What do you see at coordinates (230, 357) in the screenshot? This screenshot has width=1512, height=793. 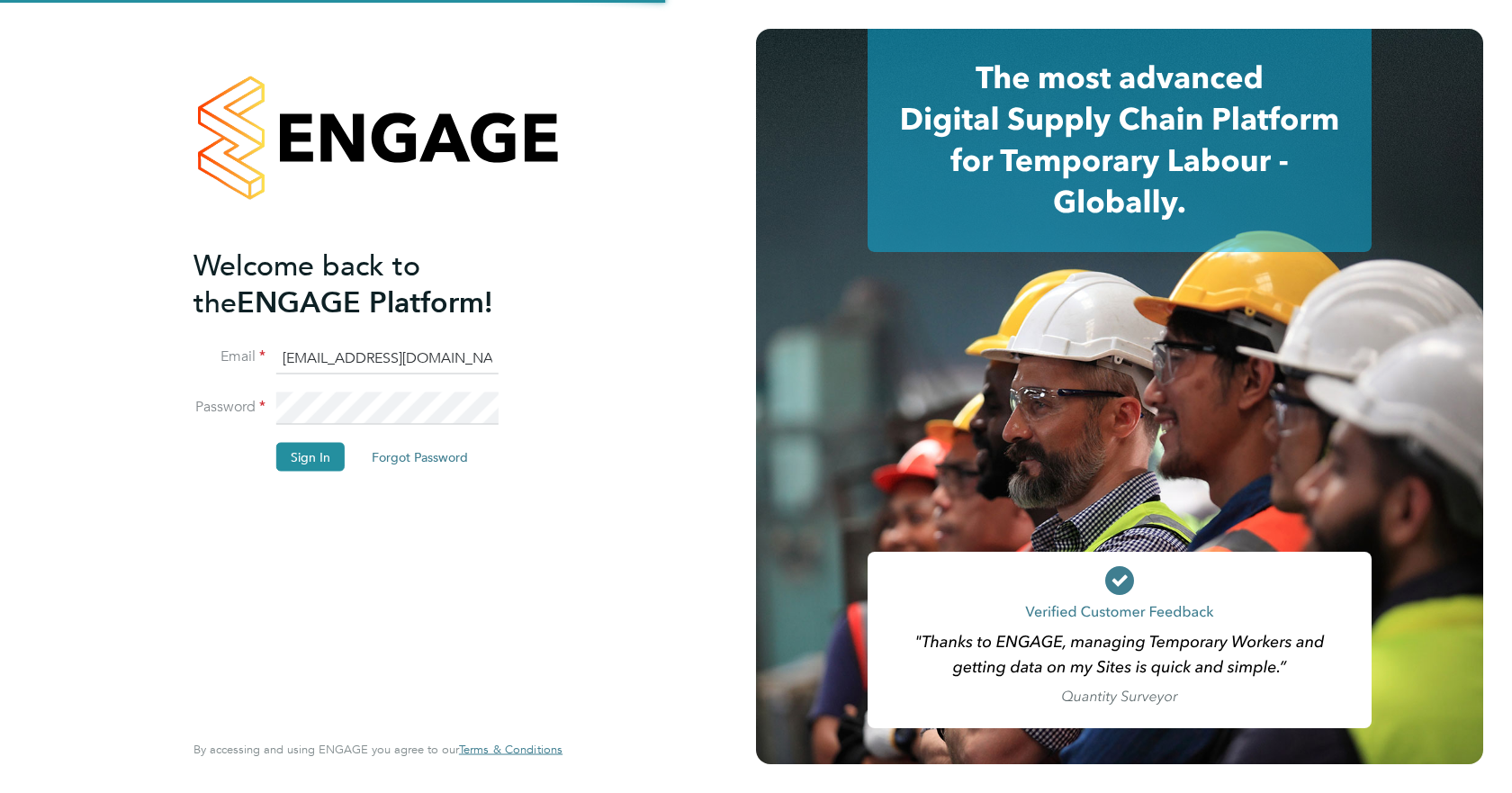 I see `label: Email` at bounding box center [230, 357].